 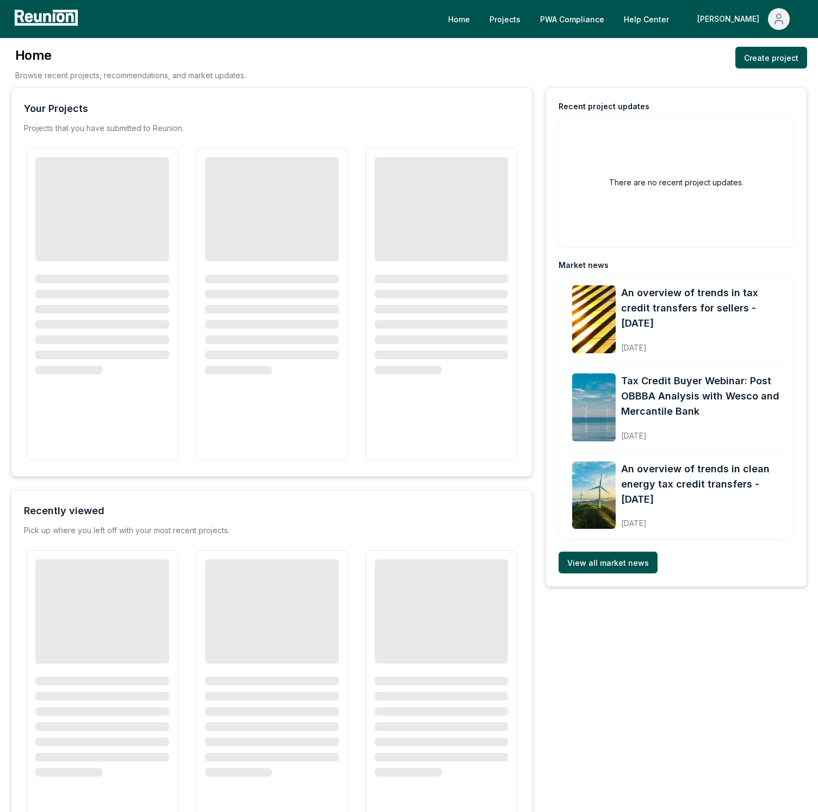 What do you see at coordinates (623, 19) in the screenshot?
I see `nav: Main` at bounding box center [623, 19].